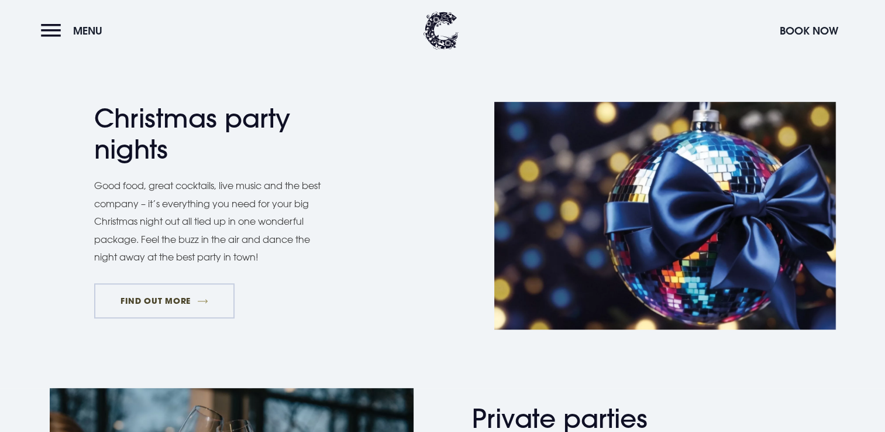 The image size is (885, 432). Describe the element at coordinates (88, 30) in the screenshot. I see `span: Menu` at that location.